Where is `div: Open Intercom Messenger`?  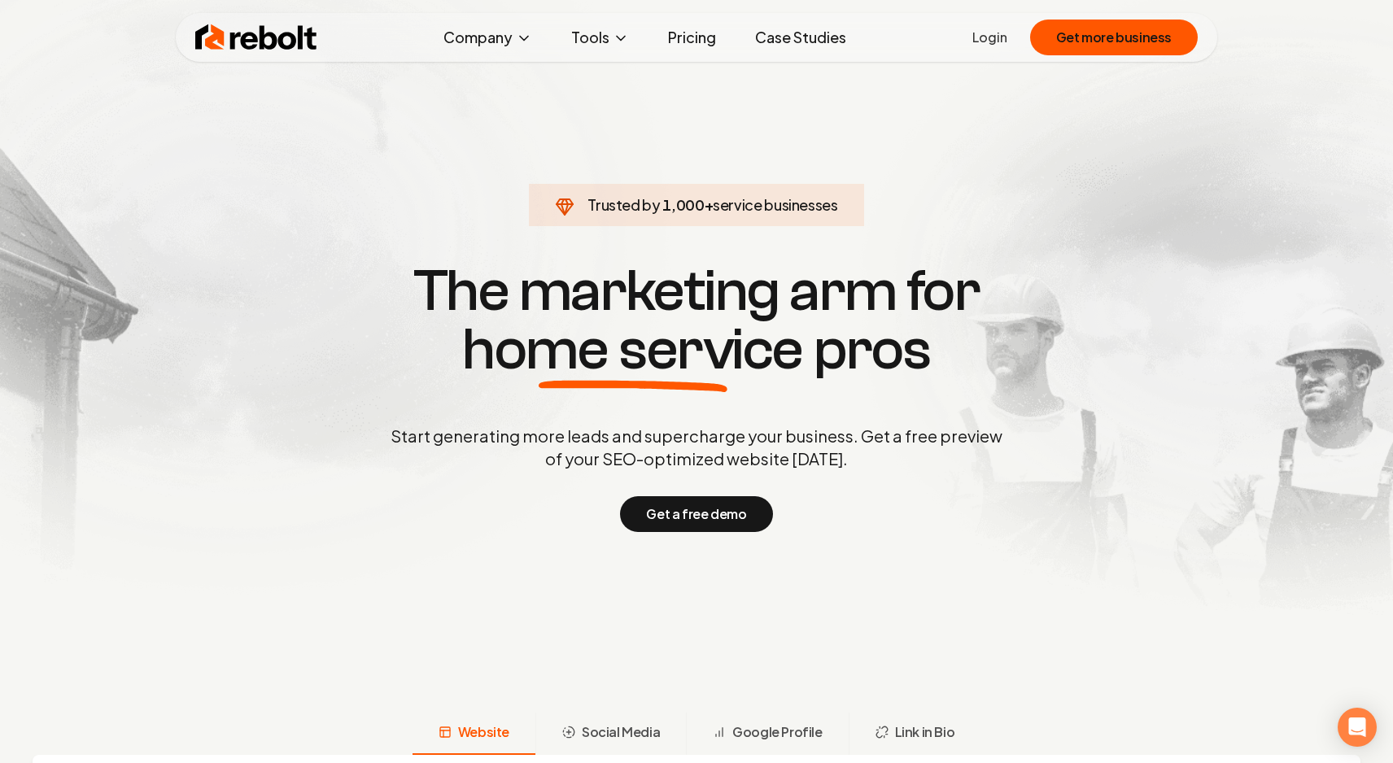
div: Open Intercom Messenger is located at coordinates (1357, 727).